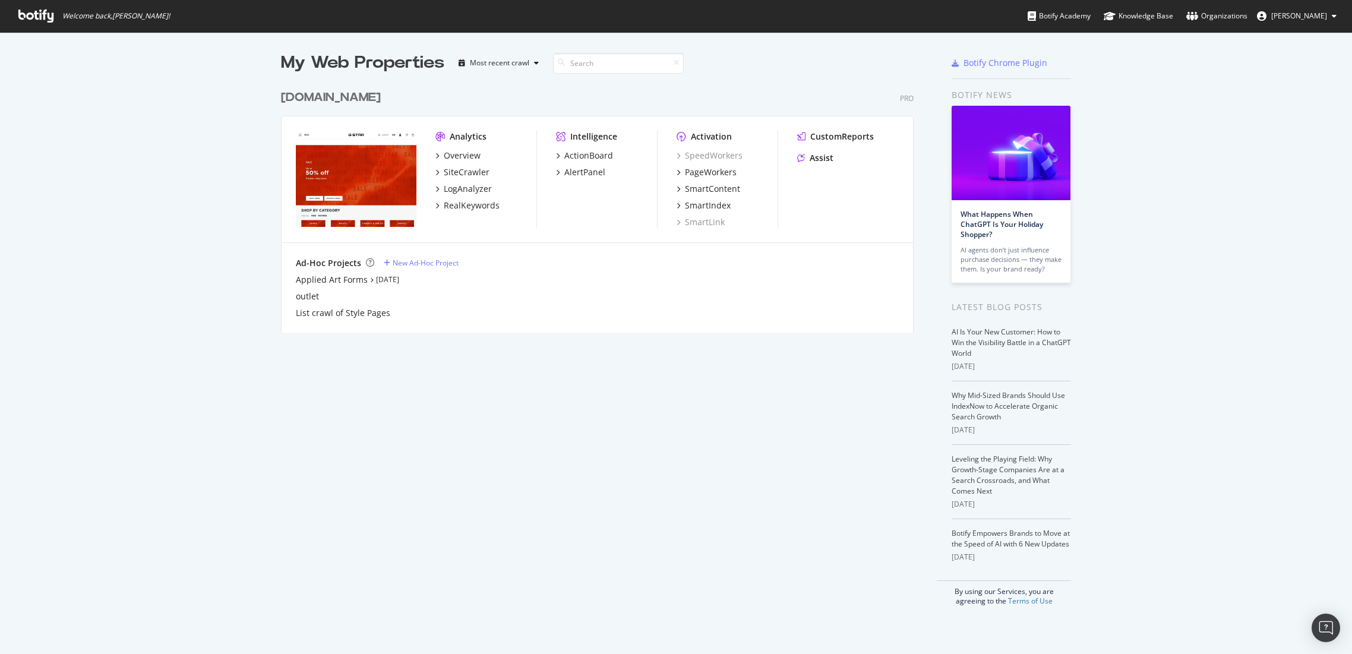  What do you see at coordinates (701, 222) in the screenshot?
I see `div: SmartLink` at bounding box center [701, 222].